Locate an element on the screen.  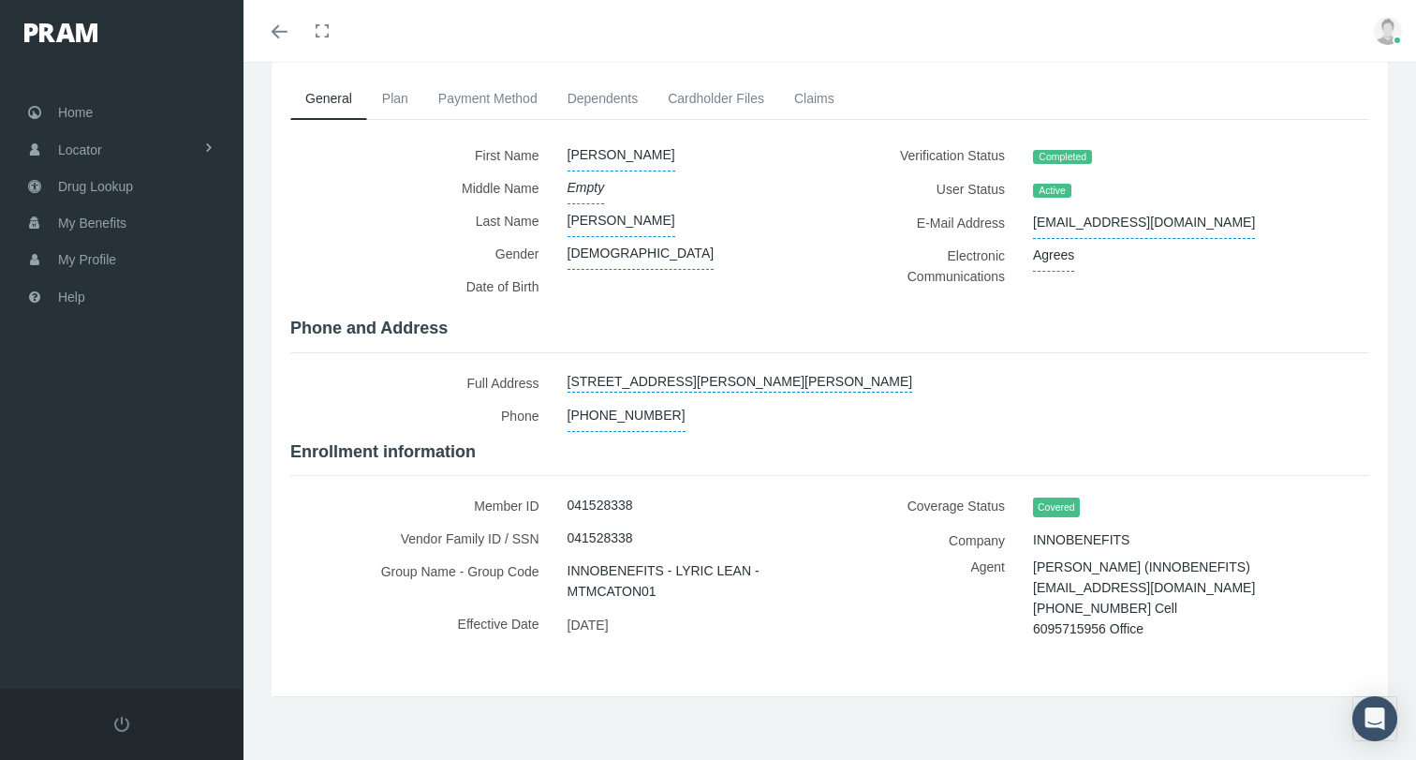
label: First Name is located at coordinates (422, 155).